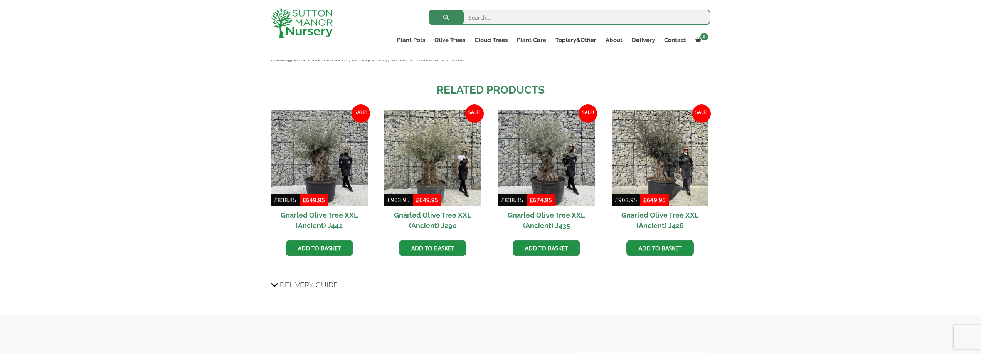  What do you see at coordinates (546, 158) in the screenshot?
I see `img: Gnarled Olive Tree XXL (Ancient) J435` at bounding box center [546, 158].